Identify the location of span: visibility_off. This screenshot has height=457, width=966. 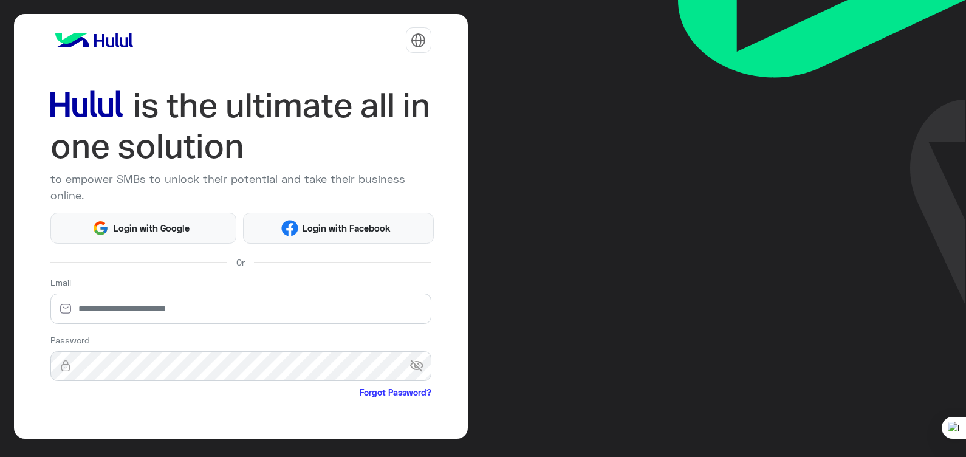
(420, 366).